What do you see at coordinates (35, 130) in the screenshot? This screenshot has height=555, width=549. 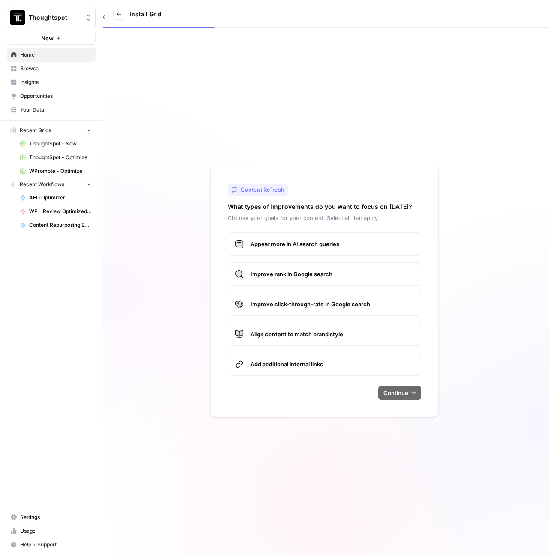 I see `span: Recent Grids` at bounding box center [35, 130].